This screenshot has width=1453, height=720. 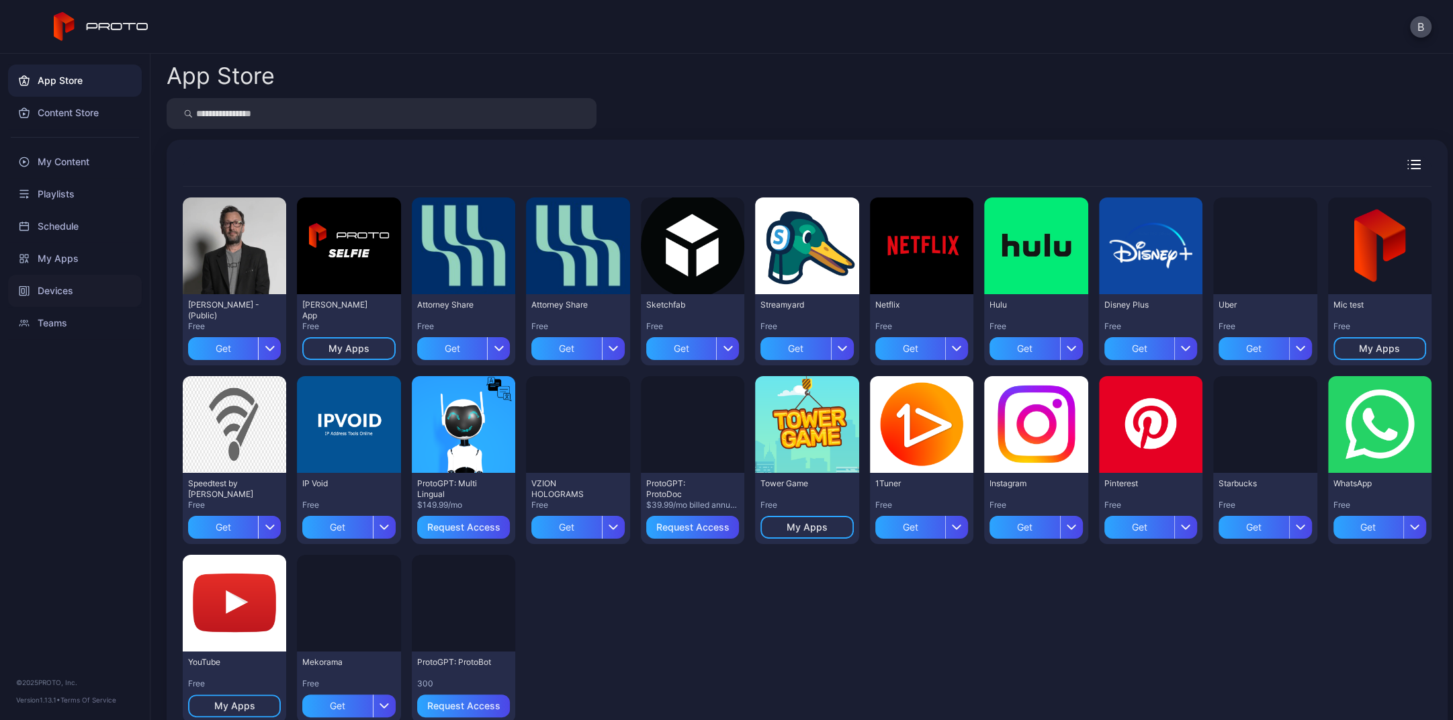 I want to click on div: Netflix, so click(x=912, y=305).